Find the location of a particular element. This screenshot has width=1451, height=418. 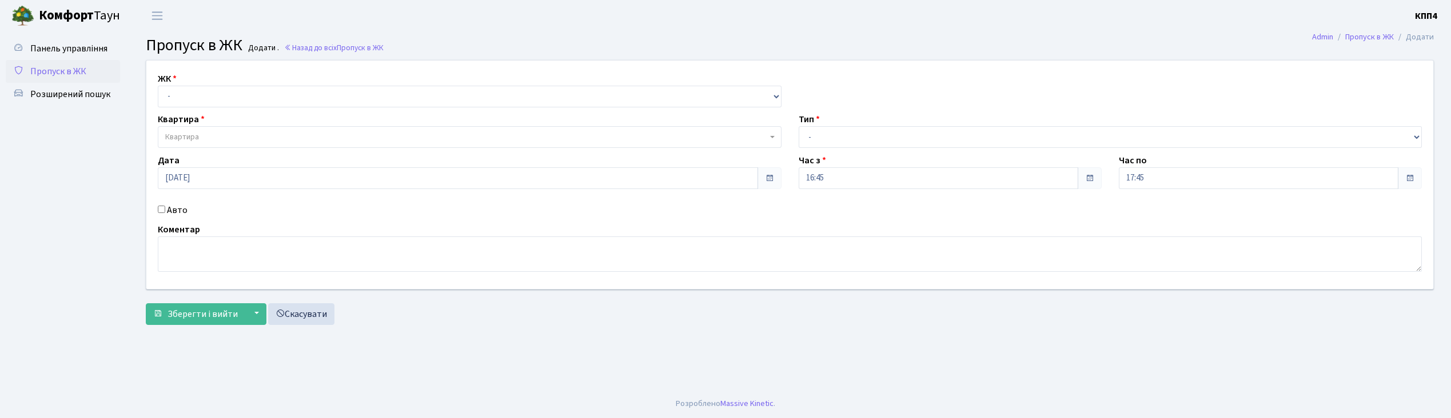

label: Тип is located at coordinates (809, 119).